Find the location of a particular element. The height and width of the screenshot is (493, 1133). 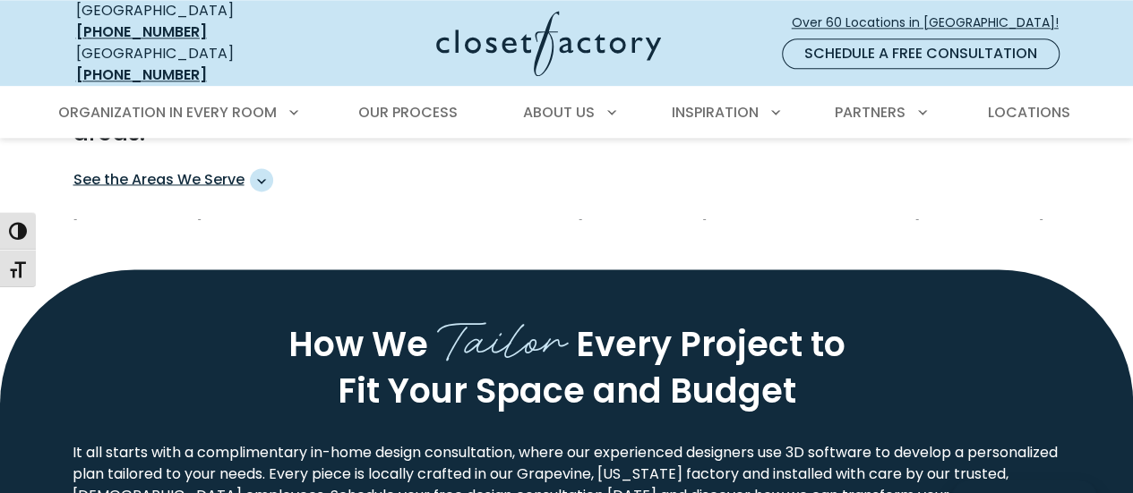

span: Fit Your Space and Budget is located at coordinates (567, 390).